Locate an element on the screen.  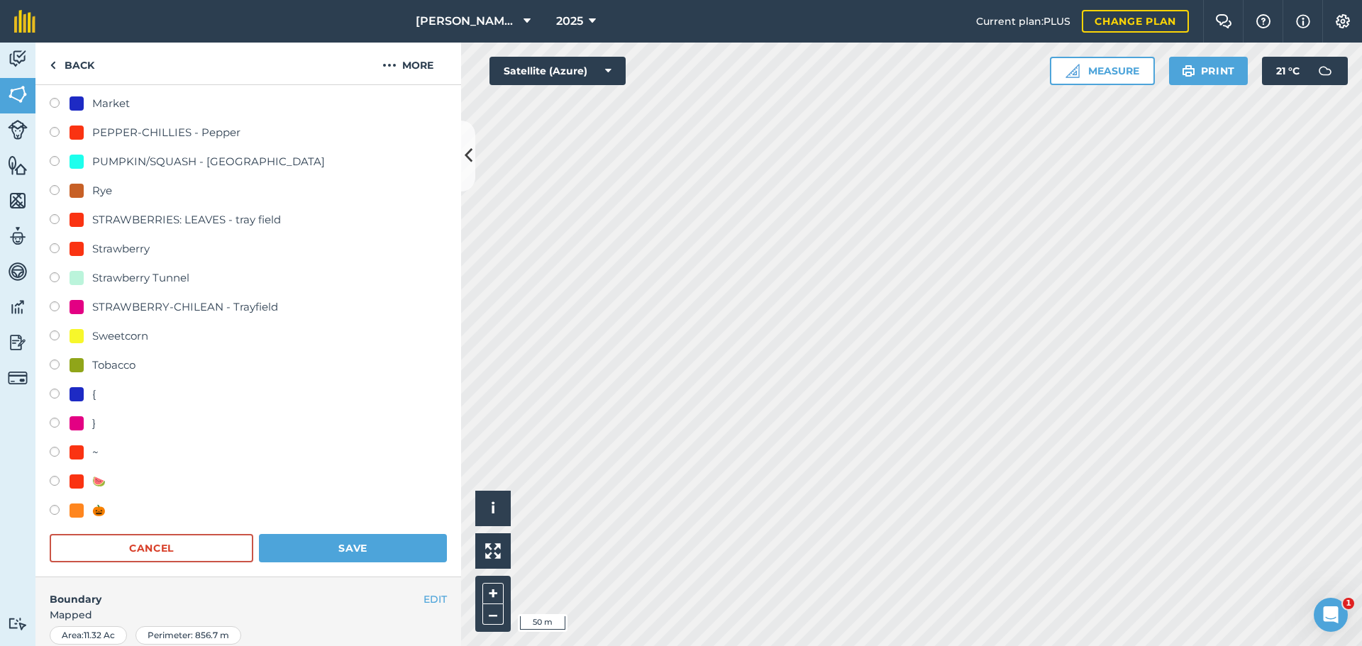
img: Ruler icon is located at coordinates (1073, 71).